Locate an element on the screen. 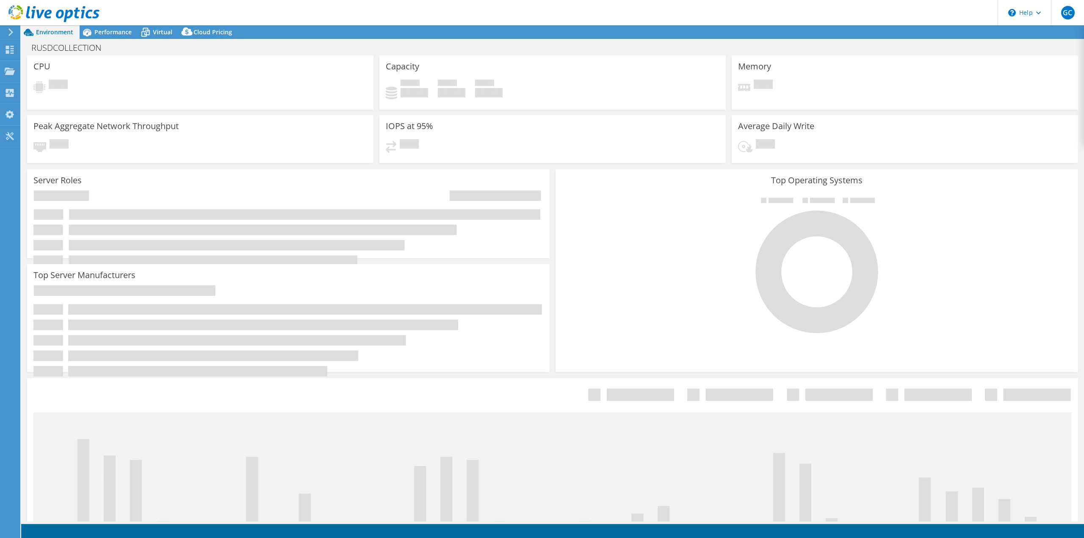  h3: IOPS at 95% is located at coordinates (409, 126).